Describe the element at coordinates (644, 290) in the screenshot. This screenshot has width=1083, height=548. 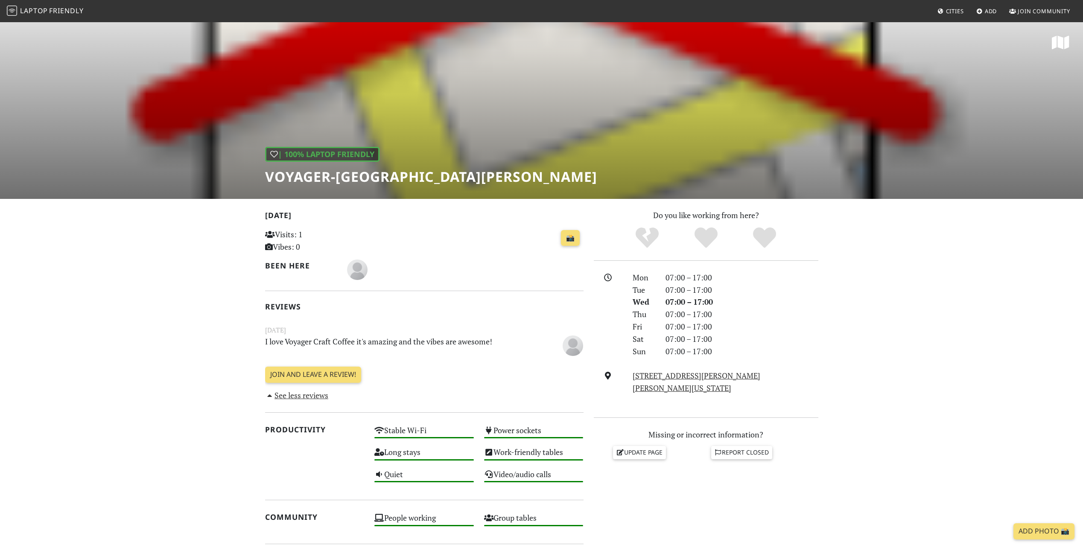
I see `div: Tue` at that location.